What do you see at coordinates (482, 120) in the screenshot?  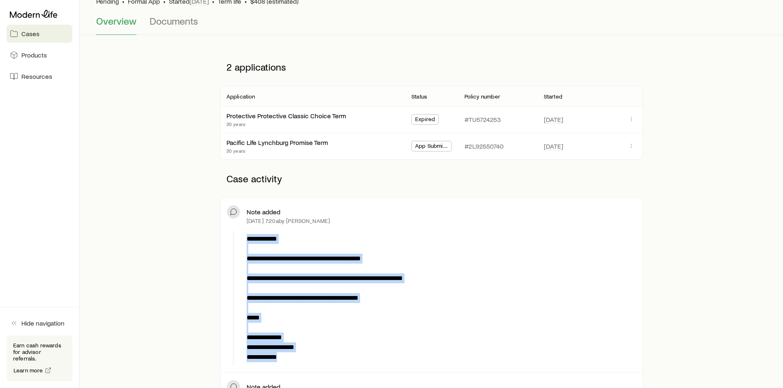 I see `p: #TU5724253` at bounding box center [482, 120].